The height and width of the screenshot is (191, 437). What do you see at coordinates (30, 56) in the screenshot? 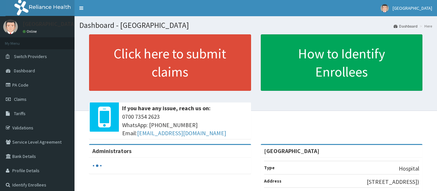
I see `span: Switch Providers` at bounding box center [30, 56].